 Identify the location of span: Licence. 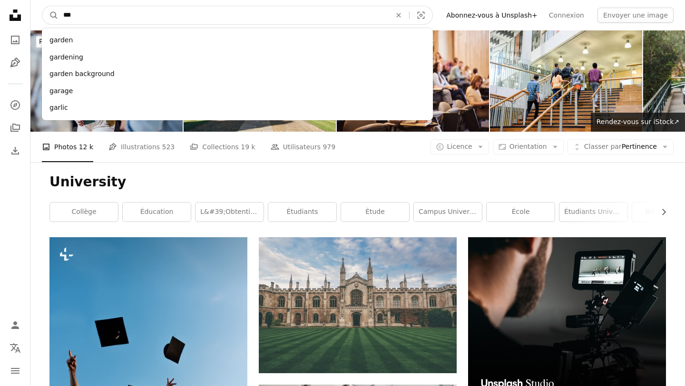
(460, 147).